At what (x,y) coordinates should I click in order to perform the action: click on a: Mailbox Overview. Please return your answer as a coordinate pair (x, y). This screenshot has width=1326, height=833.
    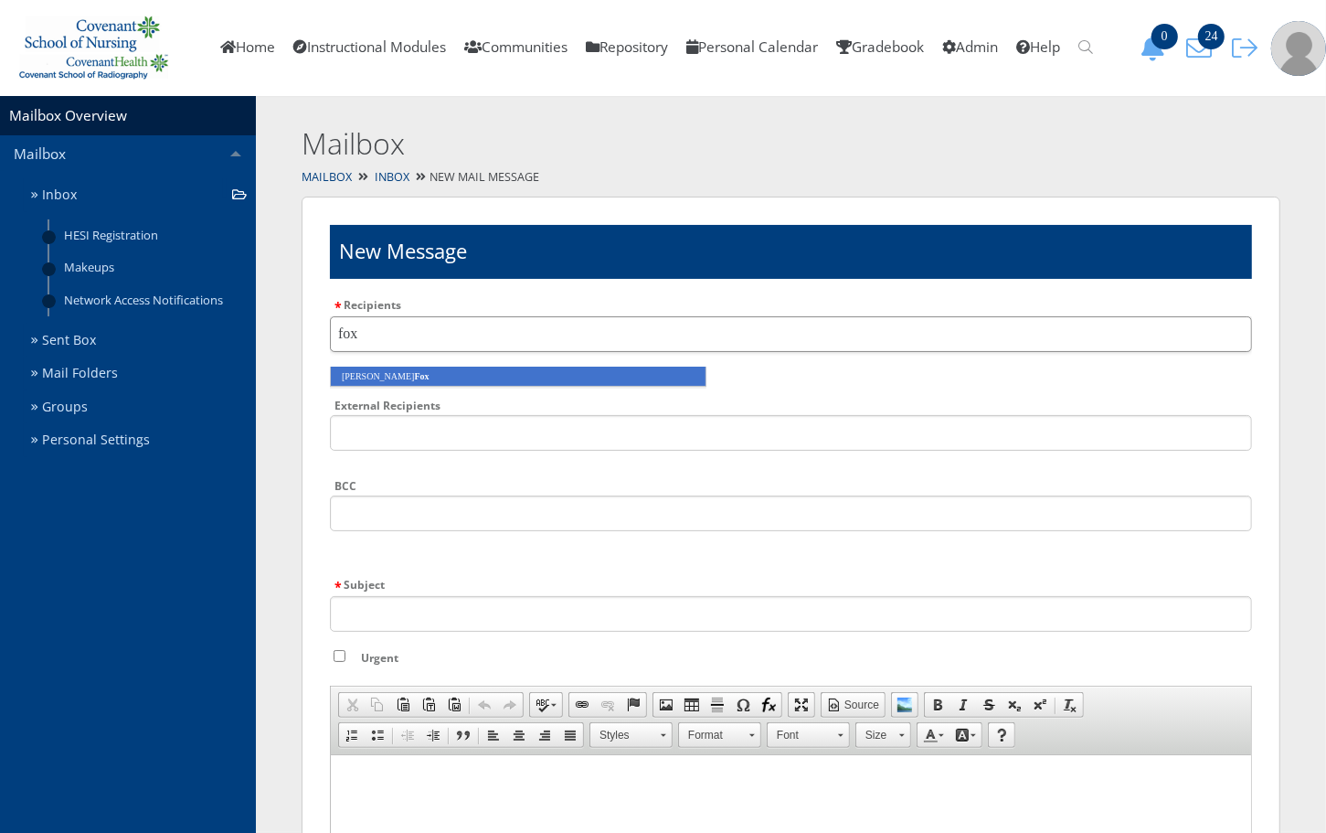
    Looking at the image, I should click on (68, 115).